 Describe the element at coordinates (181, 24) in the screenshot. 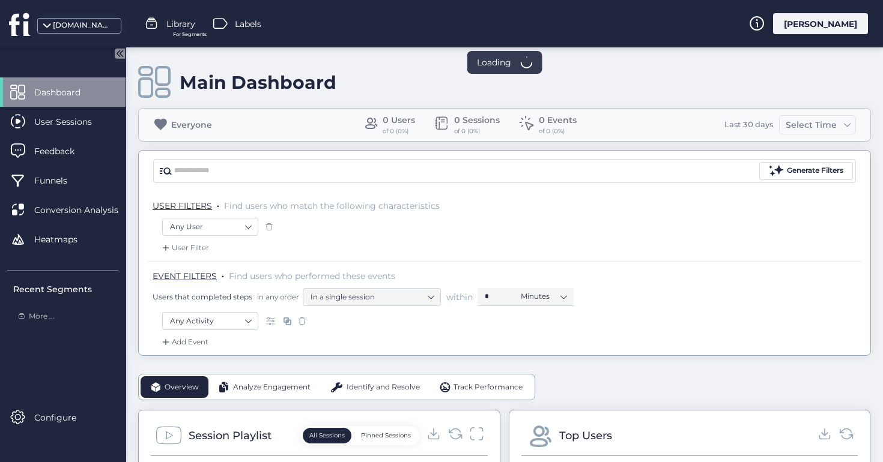

I see `span: Library` at that location.